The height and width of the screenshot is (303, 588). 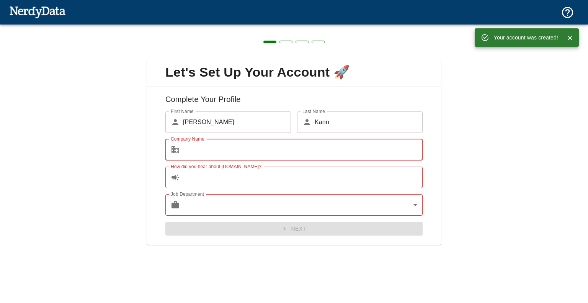 What do you see at coordinates (187, 194) in the screenshot?
I see `label: Job Department` at bounding box center [187, 194].